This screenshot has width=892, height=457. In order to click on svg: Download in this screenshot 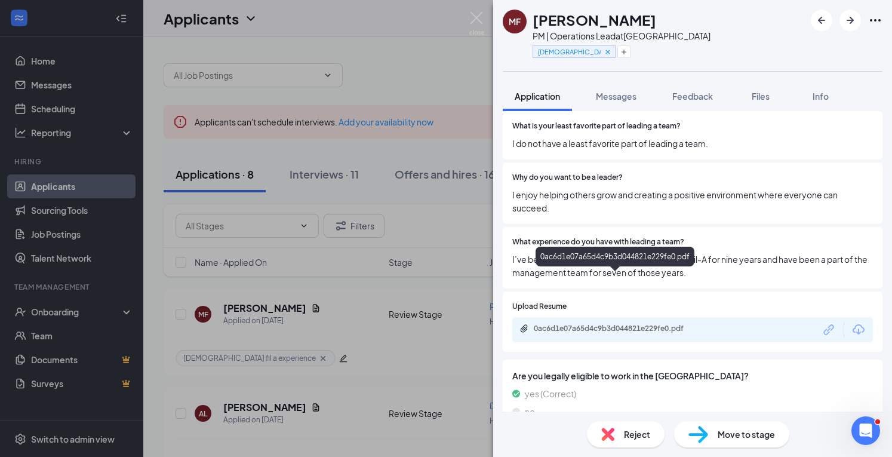, I will do `click(859, 330)`.